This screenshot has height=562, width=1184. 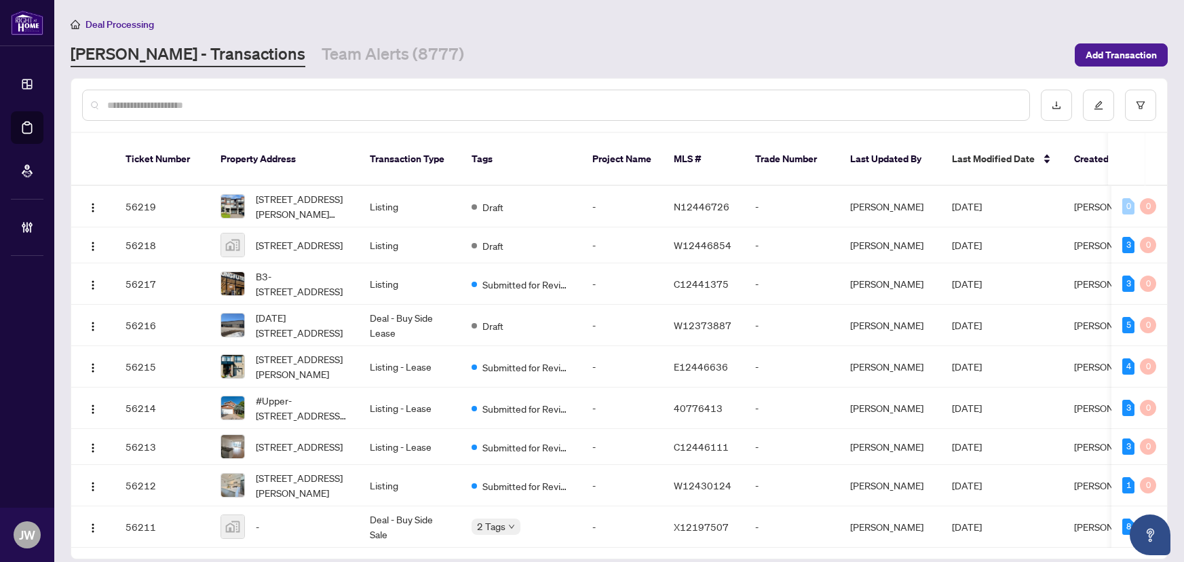 What do you see at coordinates (701, 284) in the screenshot?
I see `span: C12441375` at bounding box center [701, 284].